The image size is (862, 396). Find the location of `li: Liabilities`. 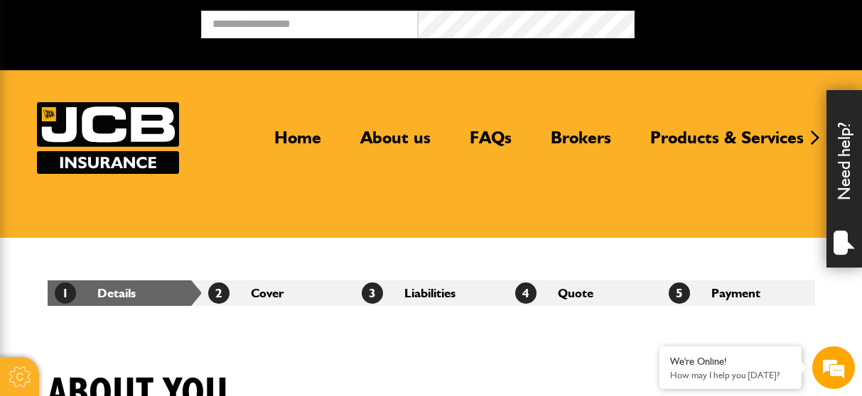

li: Liabilities is located at coordinates (431, 293).